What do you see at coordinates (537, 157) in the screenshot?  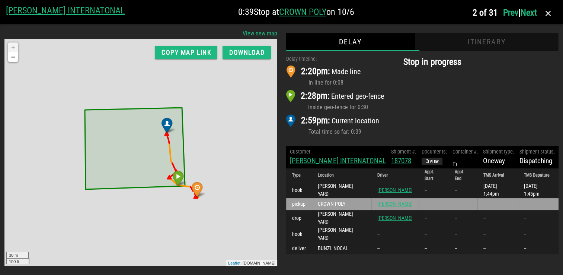 I see `div: Dispatching` at bounding box center [537, 157].